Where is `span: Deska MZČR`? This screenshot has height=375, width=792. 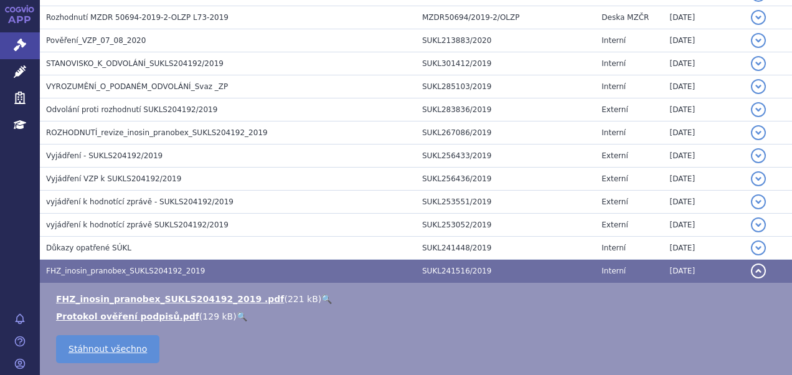 span: Deska MZČR is located at coordinates (625, 17).